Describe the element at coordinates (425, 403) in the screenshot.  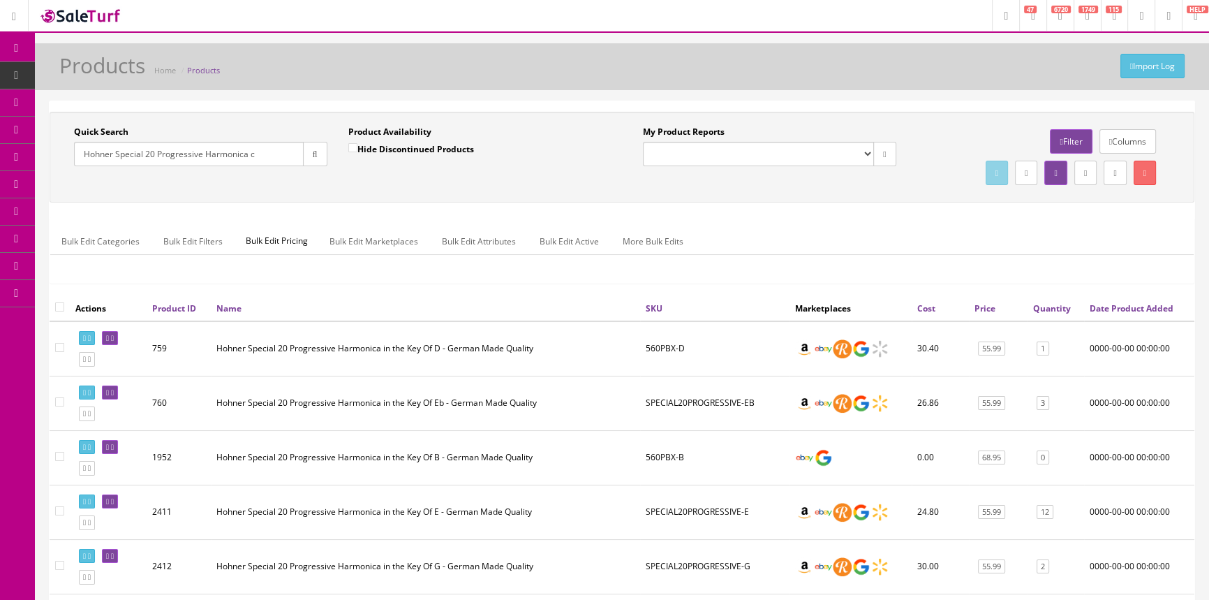
I see `td: Hohner Special 20 Progressive Harmonica in the Key Of Eb - German Made Quality` at that location.